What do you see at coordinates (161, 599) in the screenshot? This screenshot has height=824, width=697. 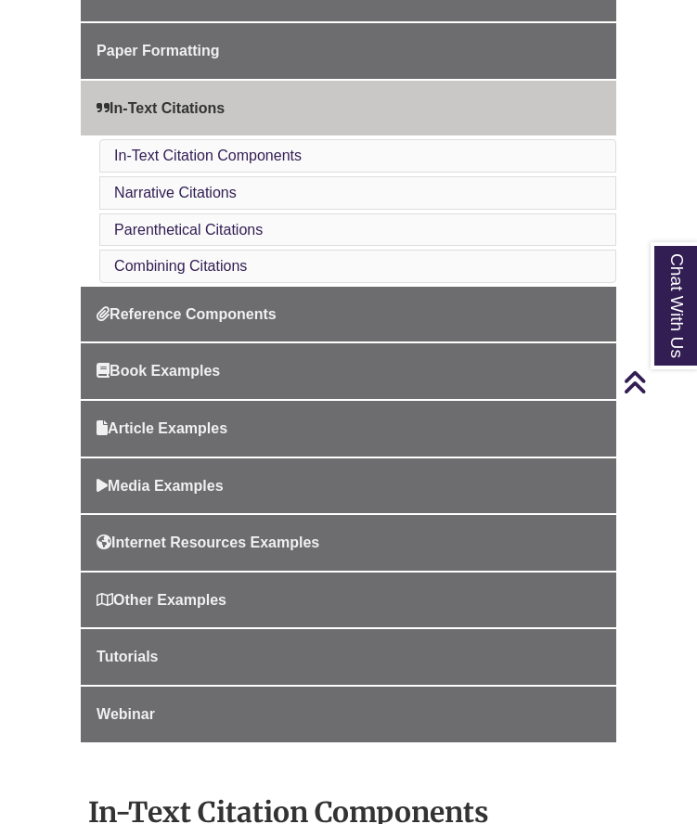 I see `span: Other Examples` at bounding box center [161, 599].